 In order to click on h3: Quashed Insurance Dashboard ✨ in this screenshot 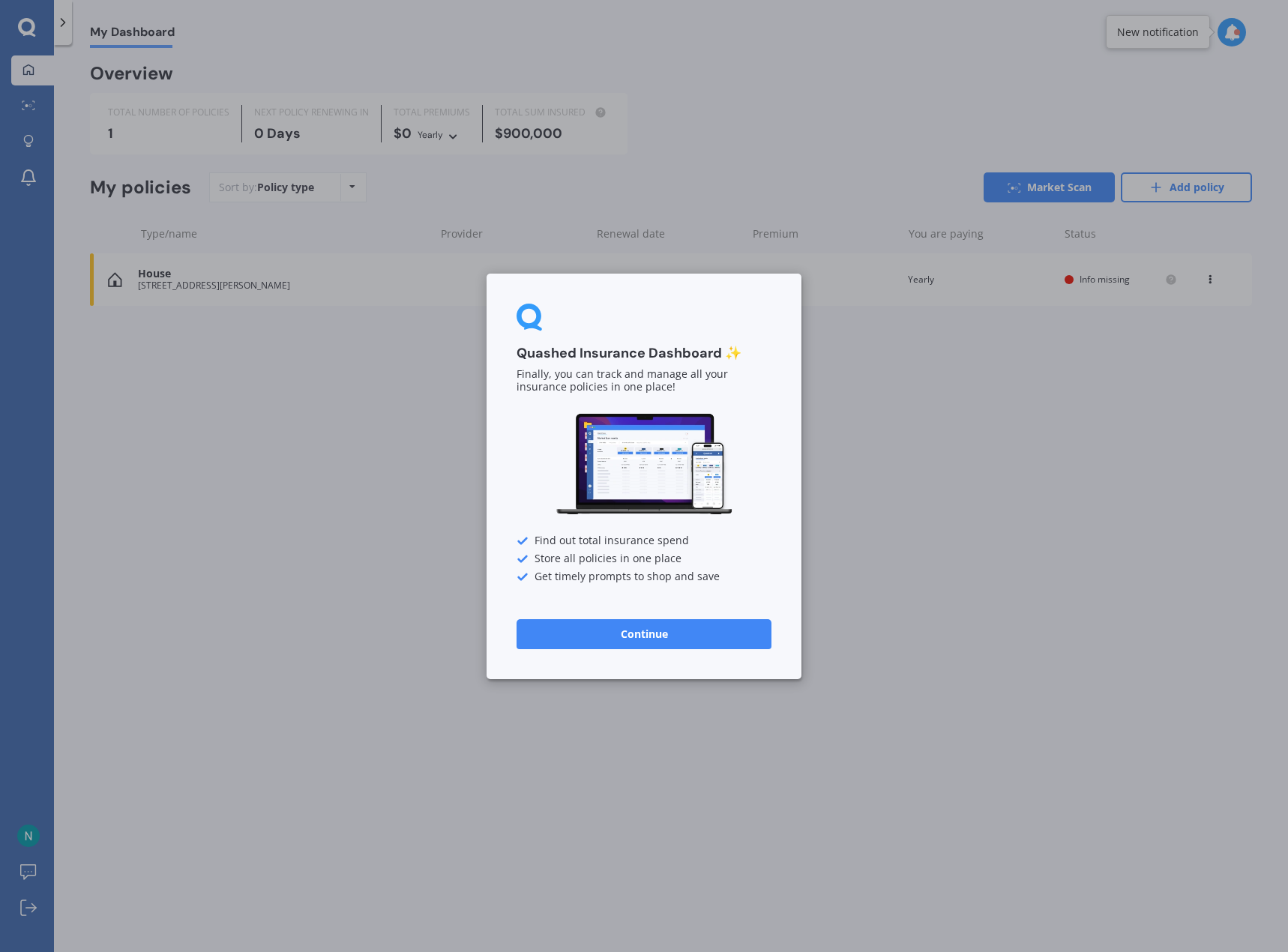, I will do `click(644, 353)`.